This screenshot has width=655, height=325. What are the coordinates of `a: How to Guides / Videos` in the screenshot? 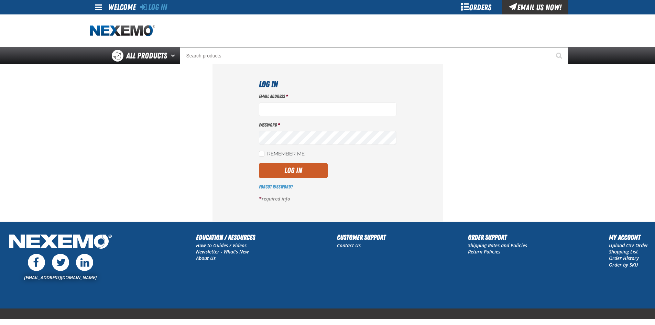 It's located at (221, 245).